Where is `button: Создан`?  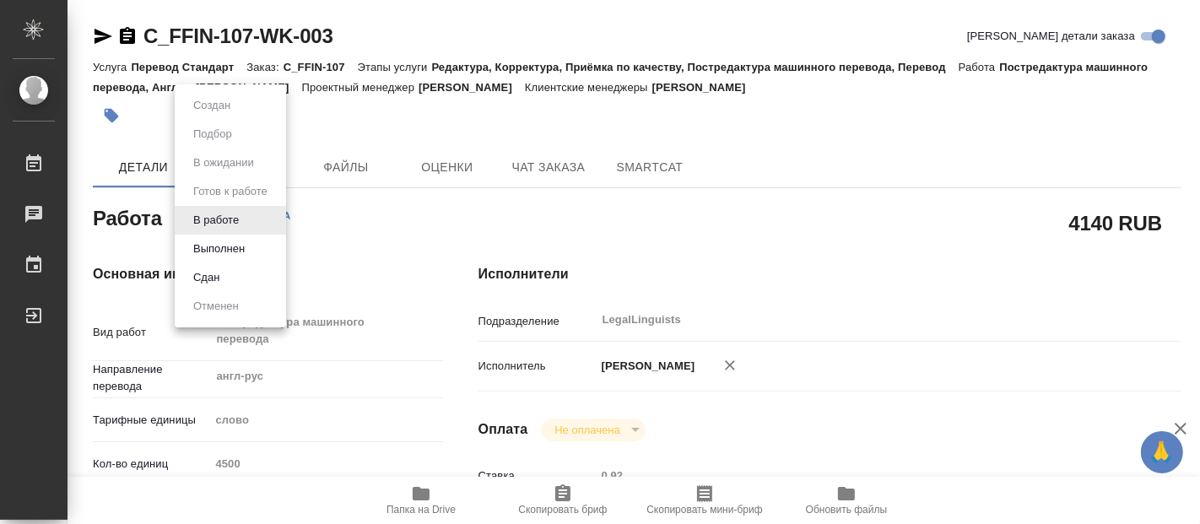 button: Создан is located at coordinates (212, 105).